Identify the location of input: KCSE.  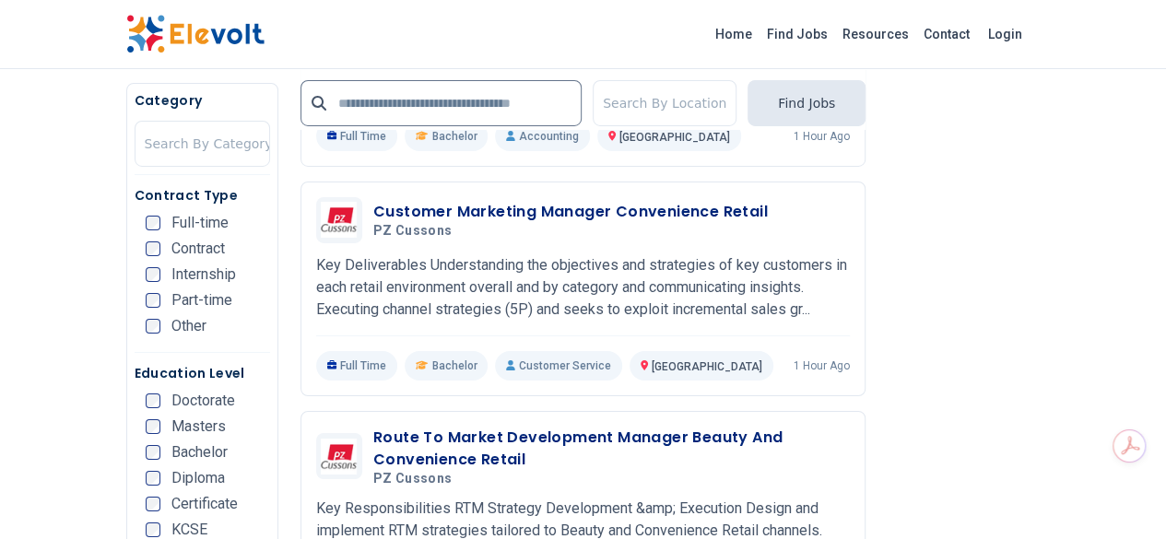
(153, 530).